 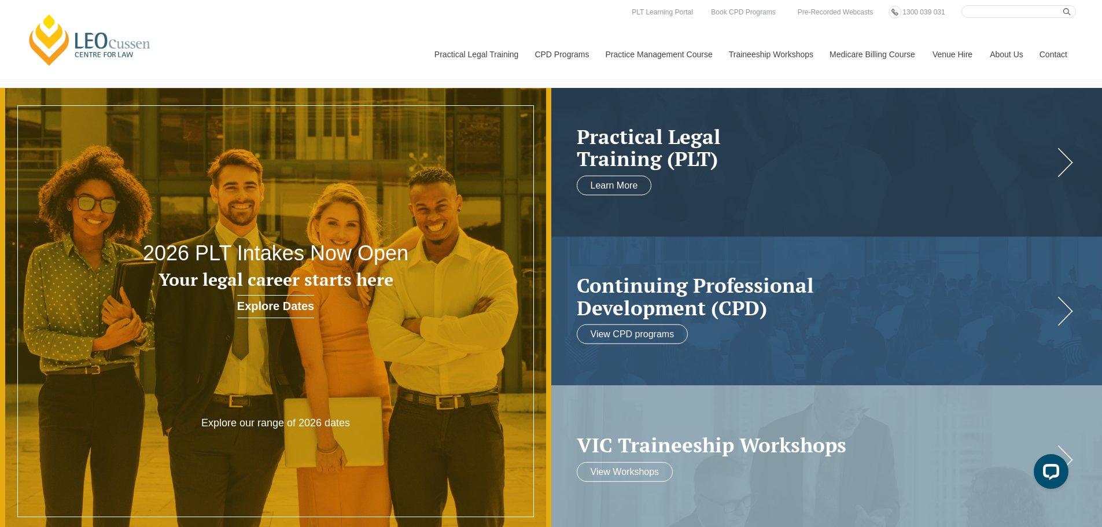 What do you see at coordinates (625, 472) in the screenshot?
I see `a: View Workshops` at bounding box center [625, 472].